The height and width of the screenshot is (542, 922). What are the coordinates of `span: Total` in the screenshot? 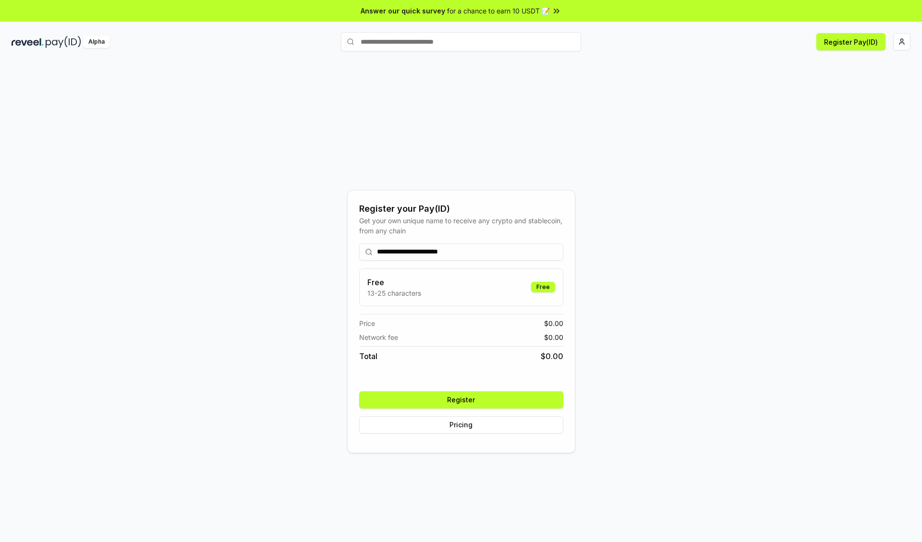 It's located at (368, 356).